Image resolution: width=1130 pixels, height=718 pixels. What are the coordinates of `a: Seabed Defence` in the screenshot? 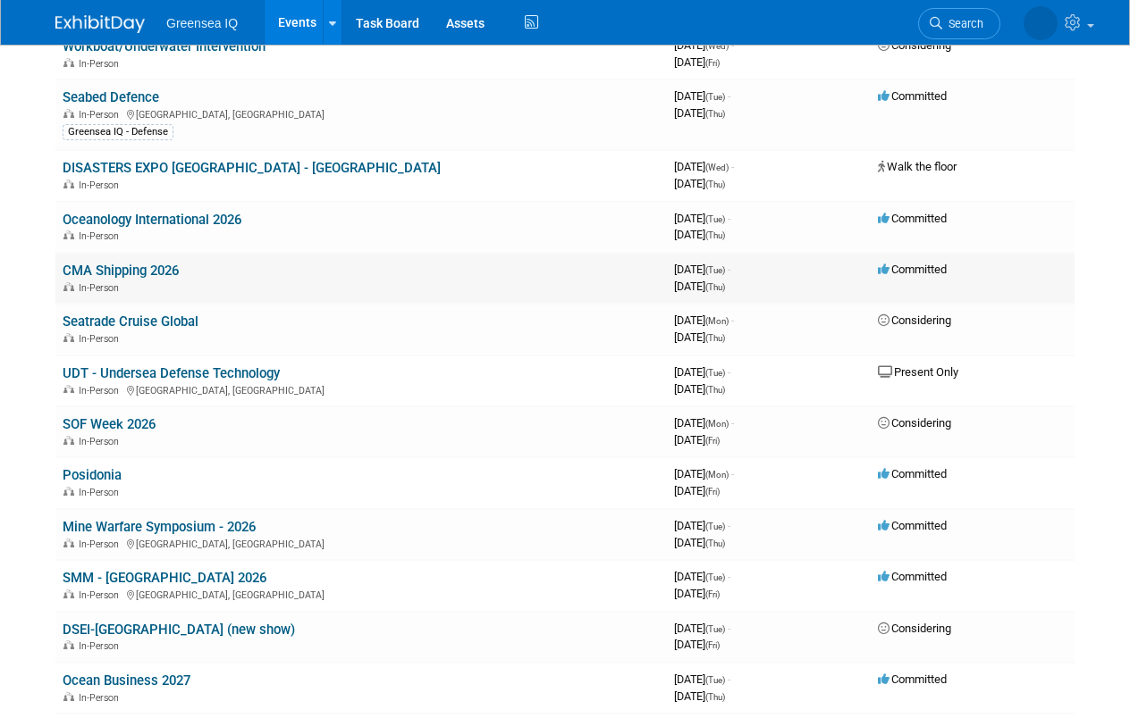 It's located at (111, 97).